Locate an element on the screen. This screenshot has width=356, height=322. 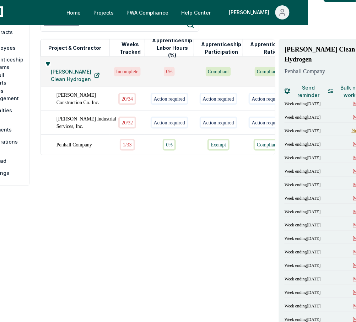
div: 1 / 33 is located at coordinates (127, 144).